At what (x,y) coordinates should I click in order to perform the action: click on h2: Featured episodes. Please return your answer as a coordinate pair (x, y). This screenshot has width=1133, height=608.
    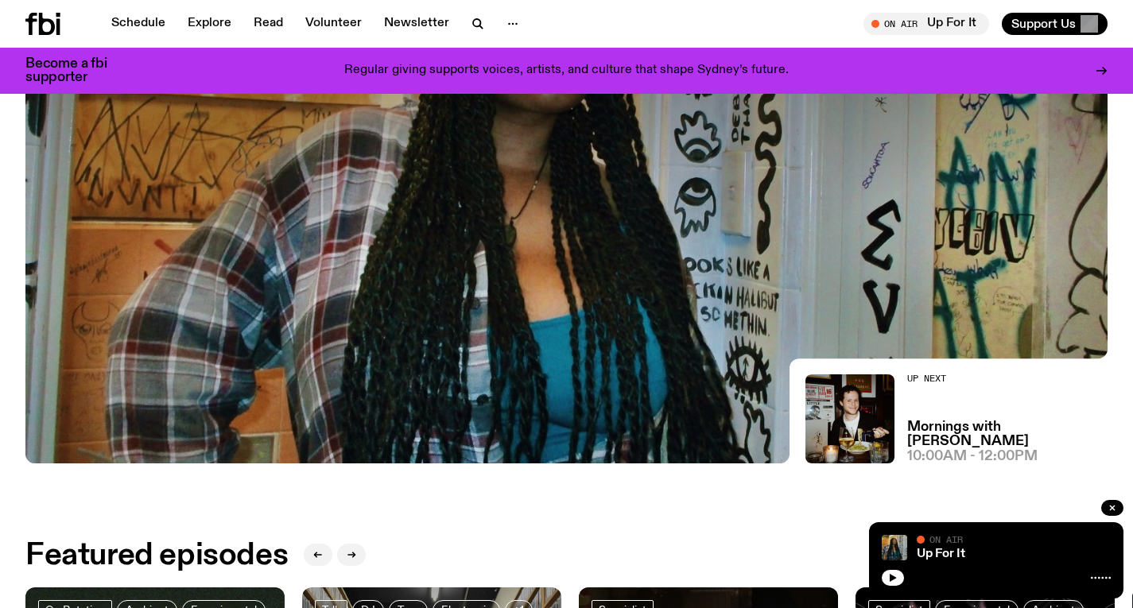
    Looking at the image, I should click on (157, 556).